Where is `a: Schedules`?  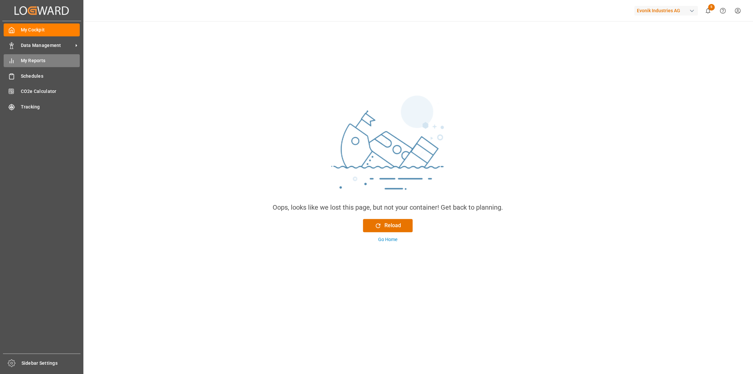
a: Schedules is located at coordinates (42, 76).